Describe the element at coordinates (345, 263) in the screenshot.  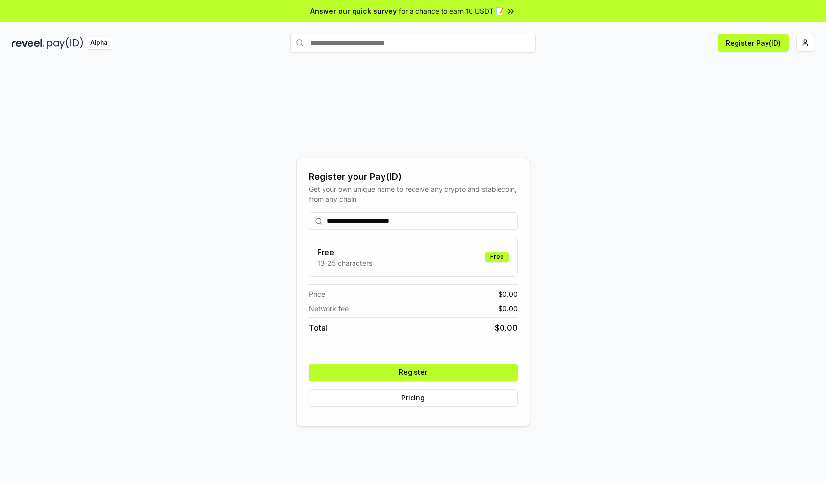
I see `p: 13-25 characters` at that location.